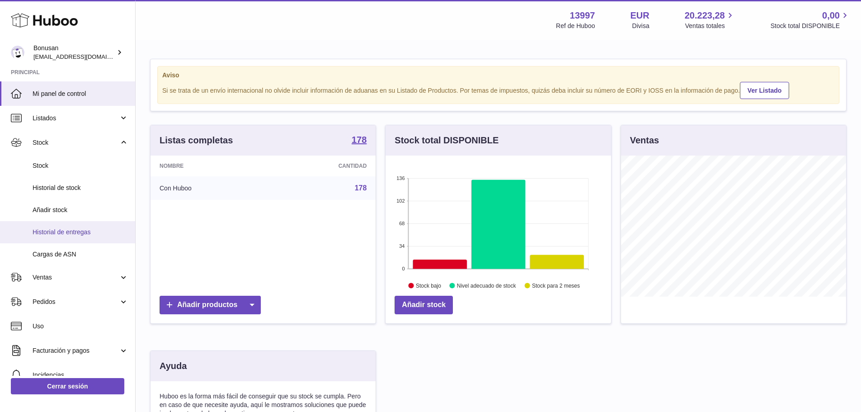 The image size is (861, 412). I want to click on a: Ver Listado, so click(765, 90).